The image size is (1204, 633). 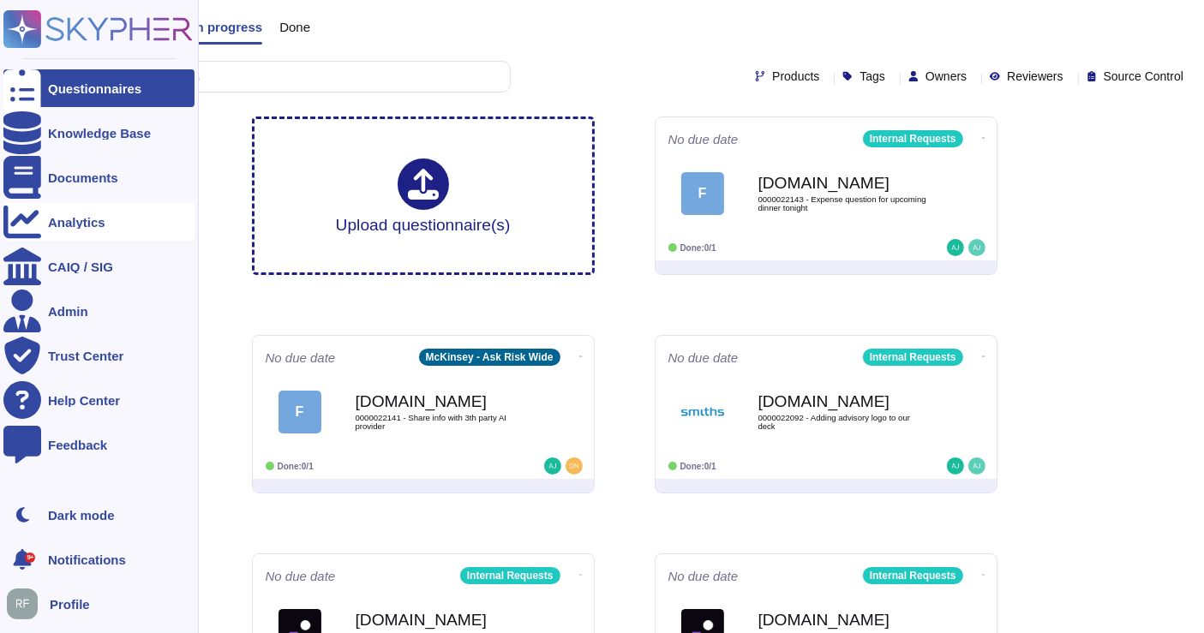 I want to click on a: Questionnaires, so click(x=99, y=88).